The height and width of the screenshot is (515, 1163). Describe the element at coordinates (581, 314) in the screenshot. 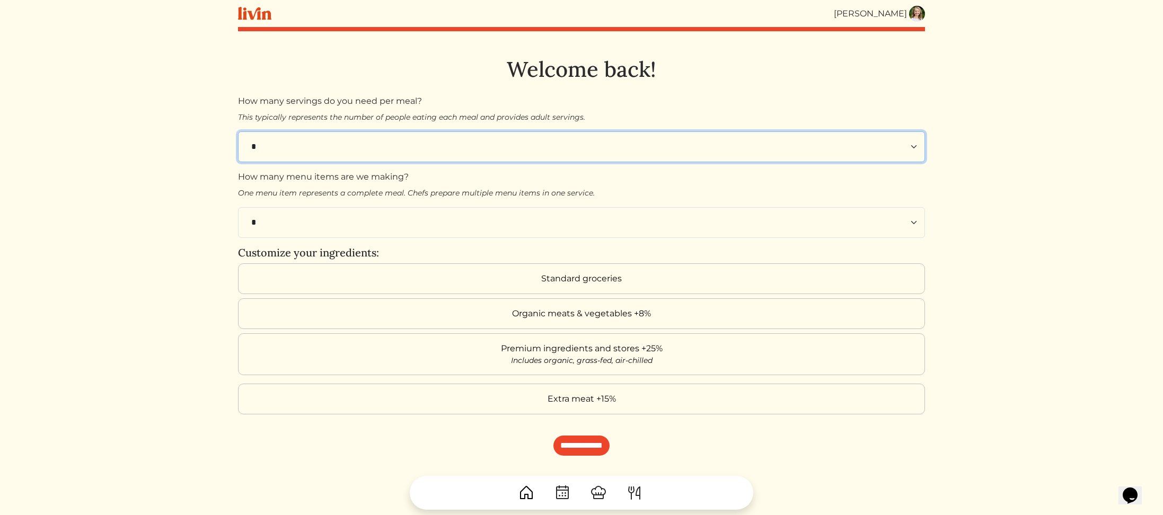

I see `label: Organic meats & vegetables +8%` at that location.